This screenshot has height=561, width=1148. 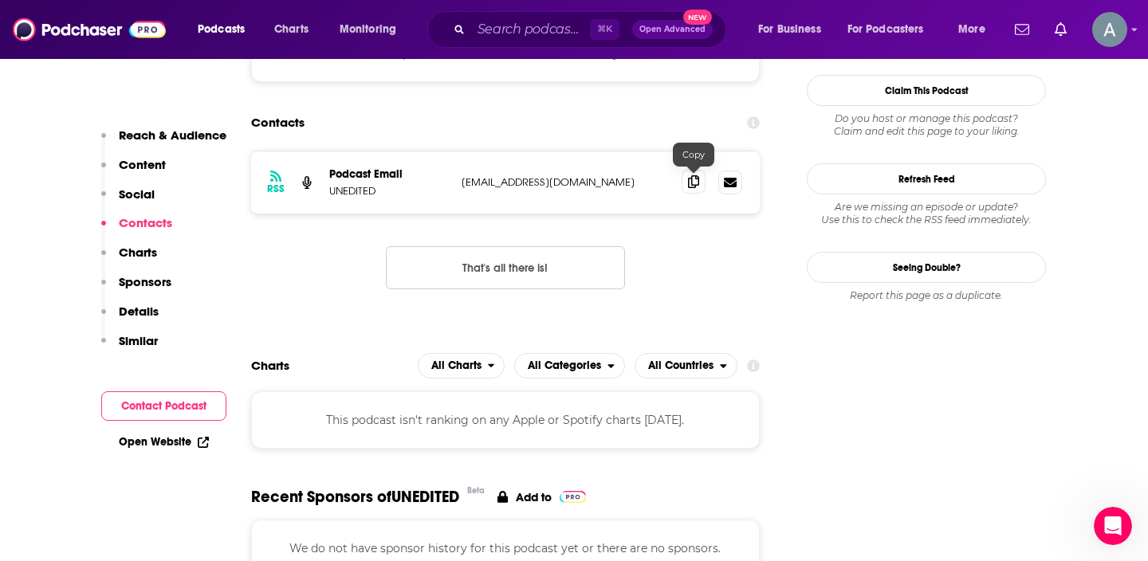 I want to click on div: Copy, so click(x=693, y=155).